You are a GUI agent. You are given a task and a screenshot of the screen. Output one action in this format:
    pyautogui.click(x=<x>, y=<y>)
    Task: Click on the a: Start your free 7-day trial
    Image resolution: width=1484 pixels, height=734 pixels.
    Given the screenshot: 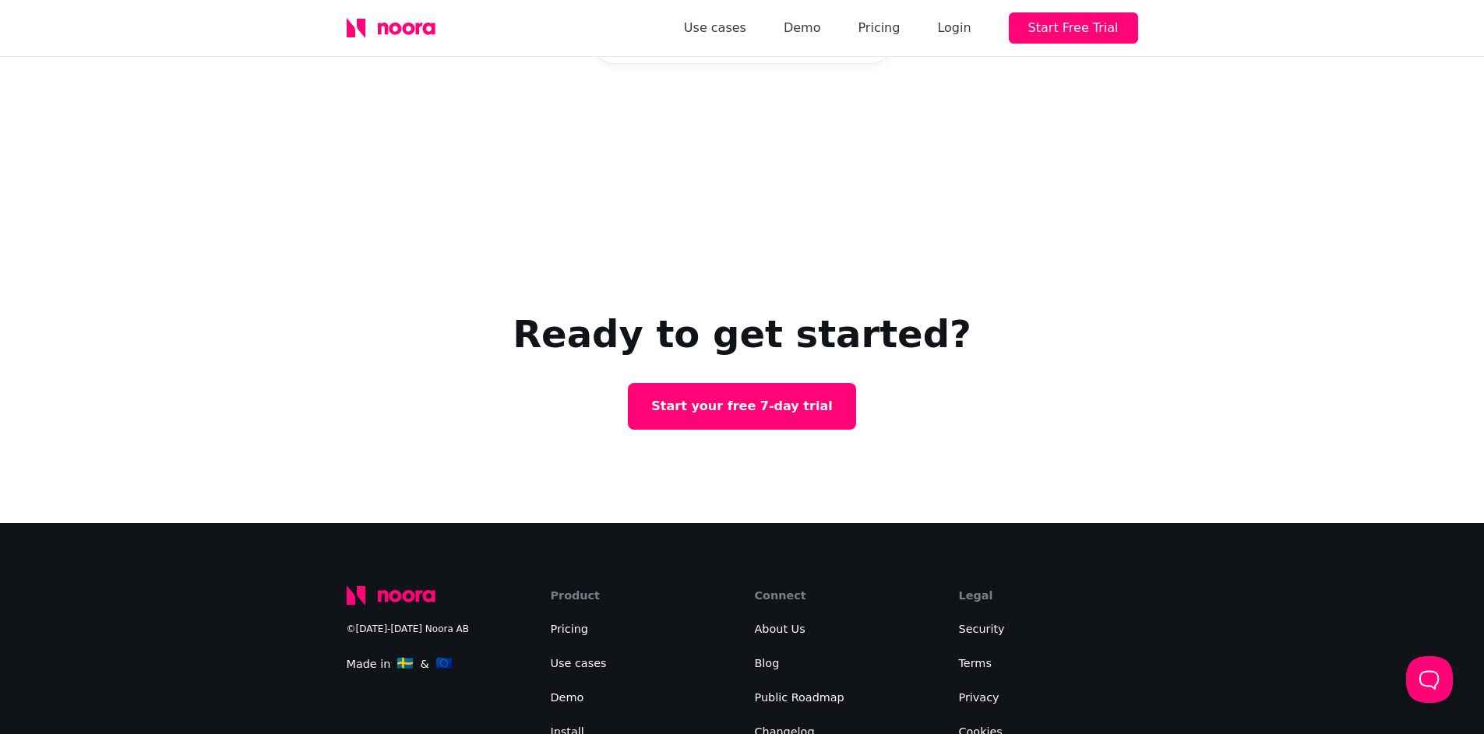 What is the action you would take?
    pyautogui.click(x=741, y=407)
    